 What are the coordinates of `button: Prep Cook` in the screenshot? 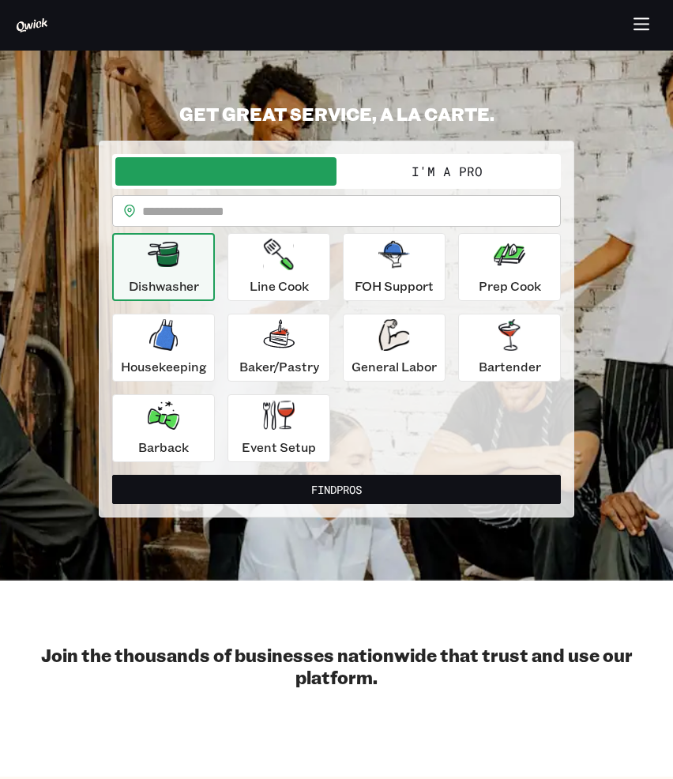 It's located at (510, 267).